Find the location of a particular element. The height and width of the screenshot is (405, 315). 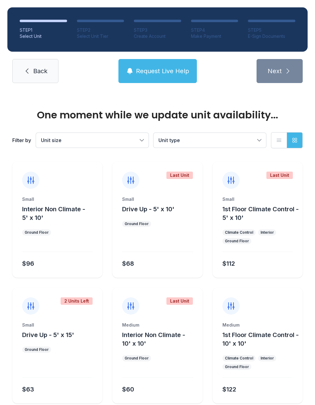

div: Make Payment is located at coordinates (215, 36).